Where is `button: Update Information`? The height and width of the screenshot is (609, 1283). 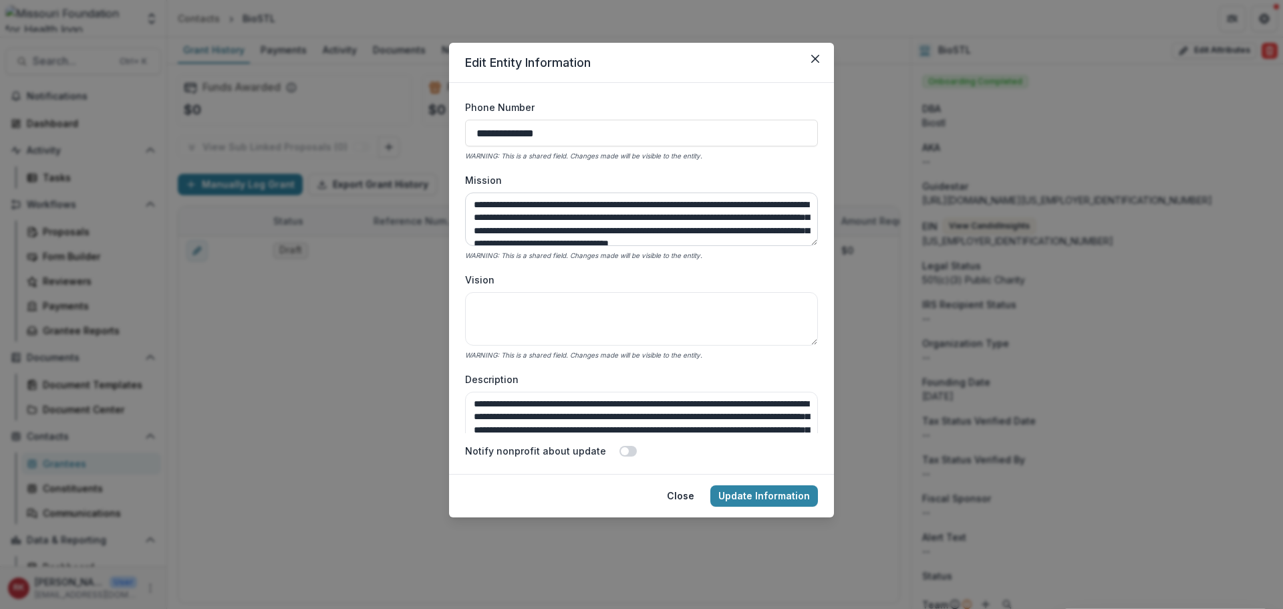
button: Update Information is located at coordinates (763, 496).